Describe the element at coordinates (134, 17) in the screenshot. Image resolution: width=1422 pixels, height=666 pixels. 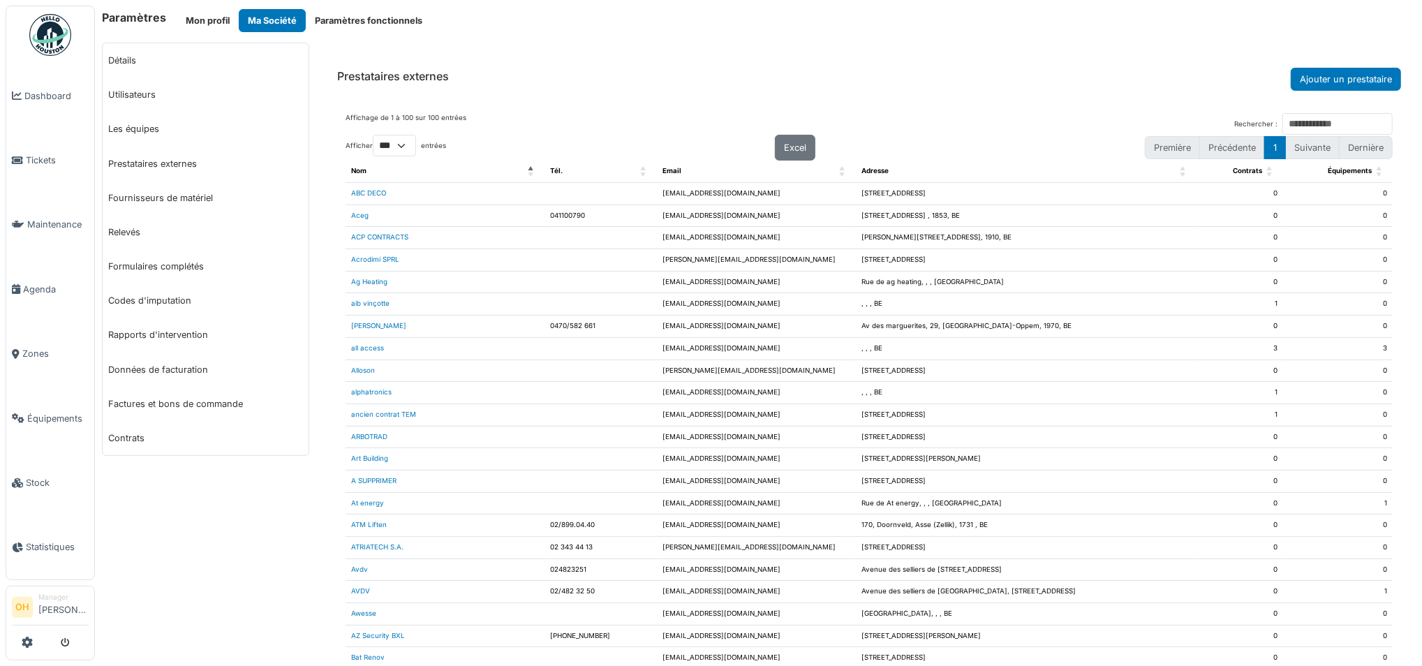
I see `h6: Paramètres` at that location.